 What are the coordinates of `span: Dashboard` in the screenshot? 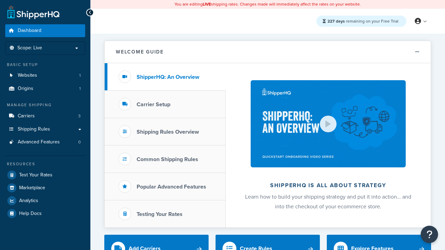 It's located at (30, 31).